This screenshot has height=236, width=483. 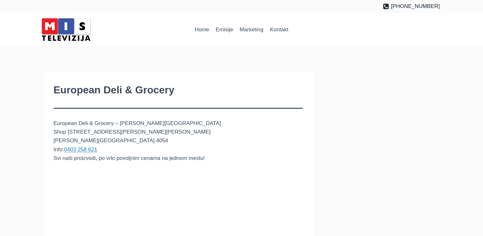 What do you see at coordinates (251, 30) in the screenshot?
I see `a: Marketing` at bounding box center [251, 30].